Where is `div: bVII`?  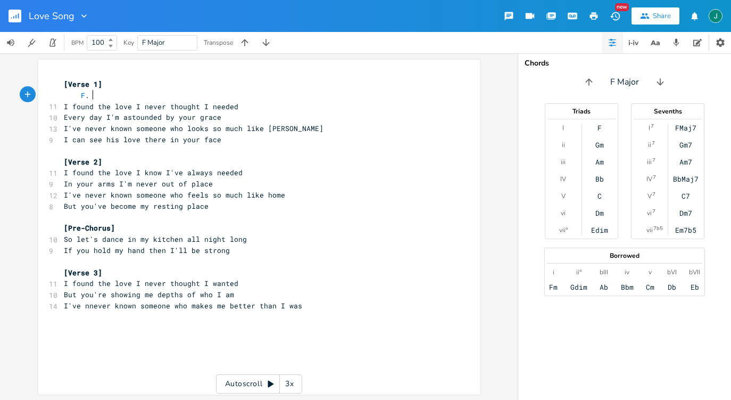 div: bVII is located at coordinates (695, 272).